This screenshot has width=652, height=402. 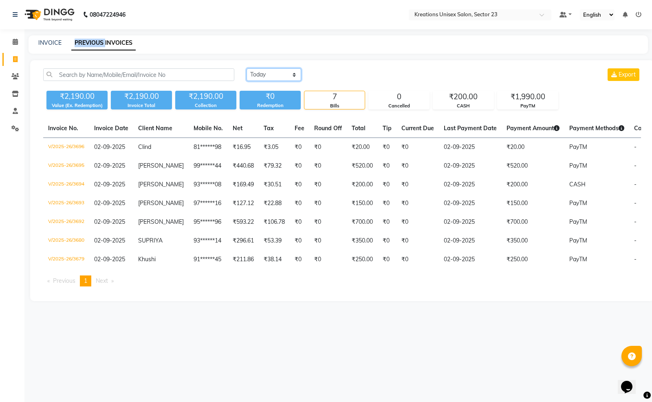 I want to click on td: ₹30.51, so click(x=274, y=185).